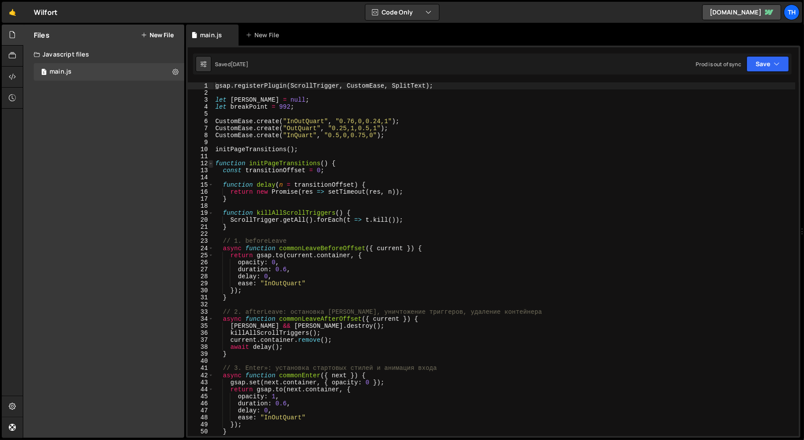 This screenshot has width=804, height=440. Describe the element at coordinates (200, 354) in the screenshot. I see `div: 39` at that location.